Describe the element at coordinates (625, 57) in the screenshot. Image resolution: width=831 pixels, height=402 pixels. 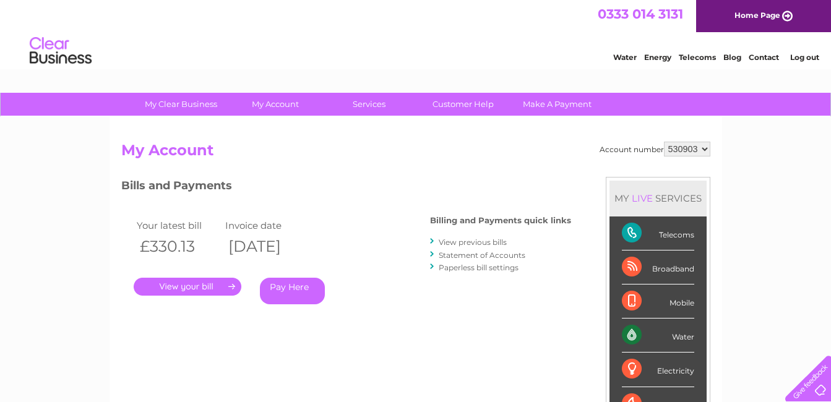
I see `a: Water` at that location.